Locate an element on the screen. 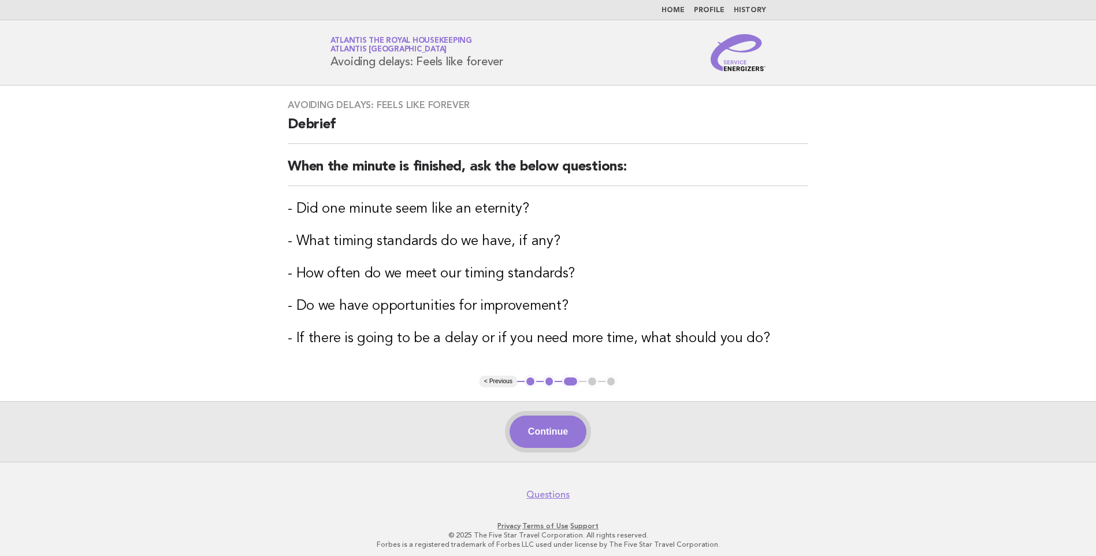 This screenshot has height=556, width=1096. p: © 2025 The Five Star Travel Corporation. All rights reserved. is located at coordinates (548, 535).